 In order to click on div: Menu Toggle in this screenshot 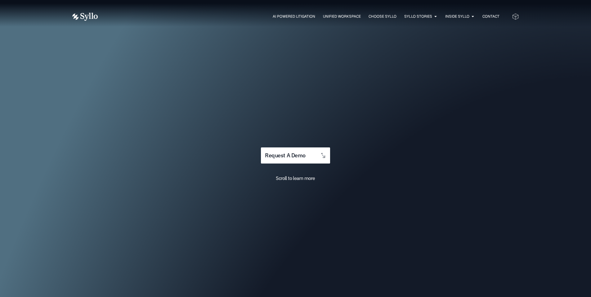, I will do `click(305, 16)`.